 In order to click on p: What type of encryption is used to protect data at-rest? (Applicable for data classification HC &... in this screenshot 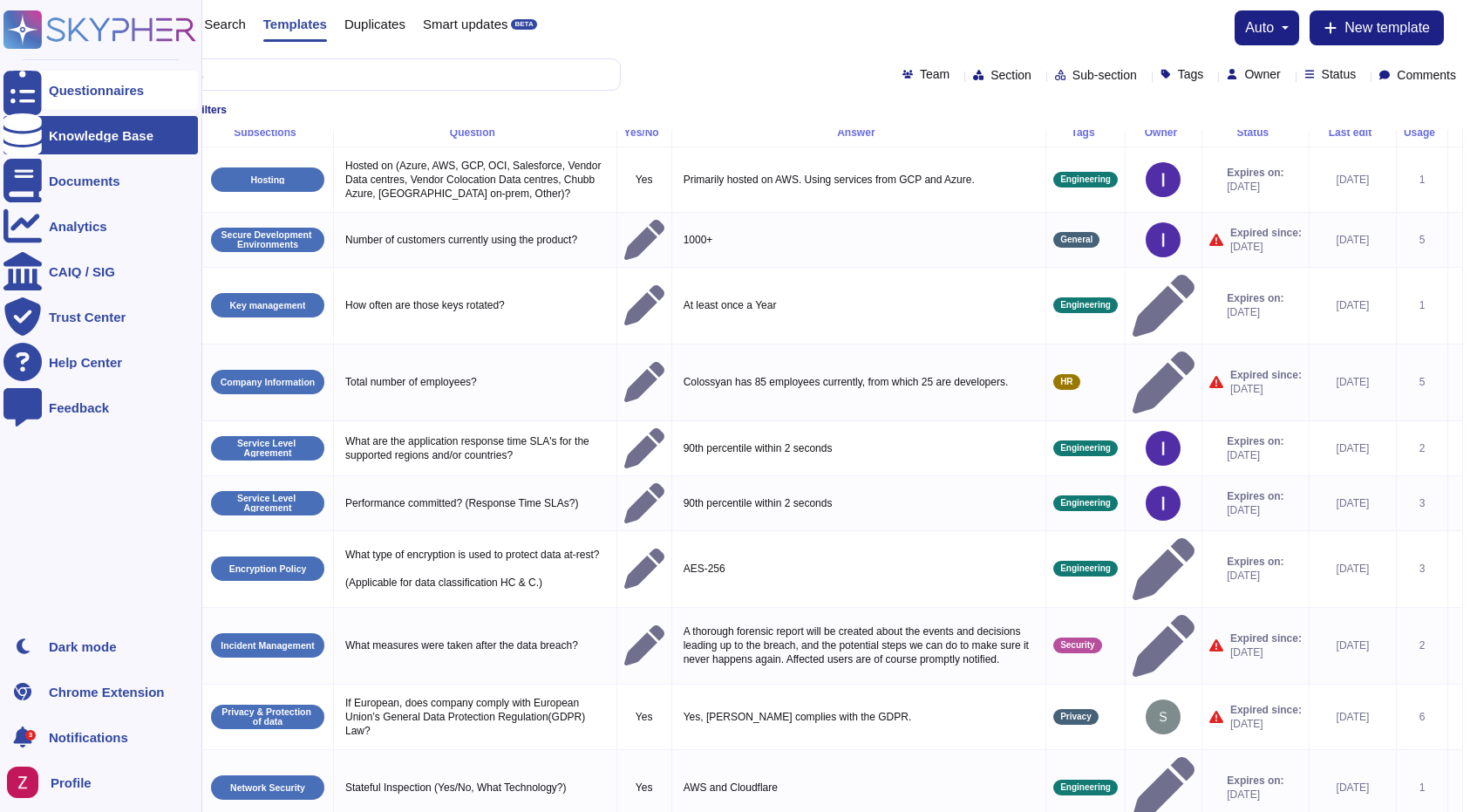, I will do `click(475, 569)`.